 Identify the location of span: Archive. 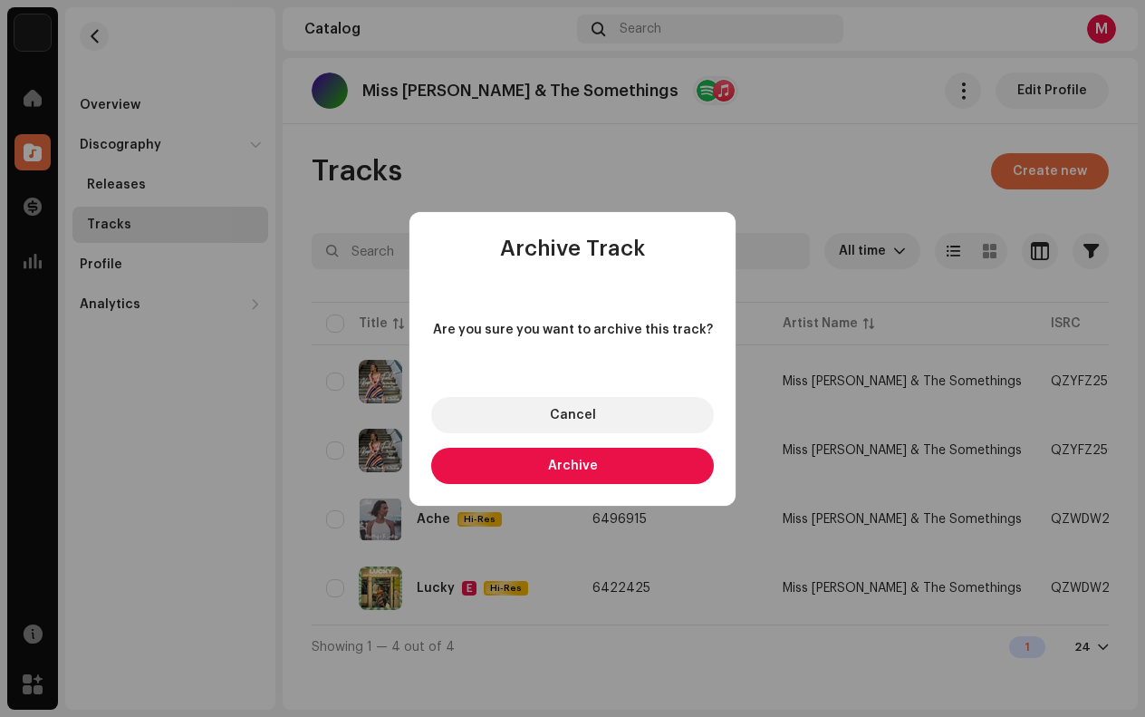
(572, 466).